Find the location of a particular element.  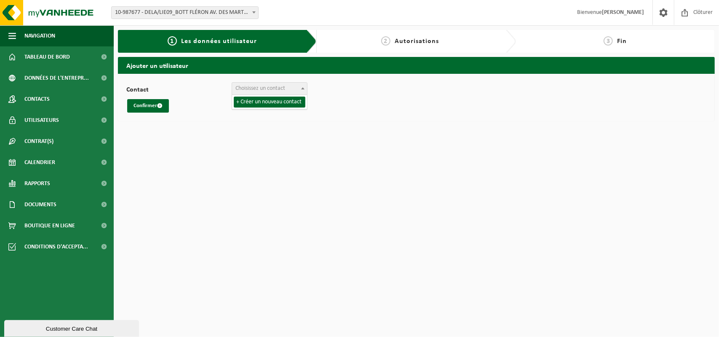

span: Calendrier is located at coordinates (40, 162).